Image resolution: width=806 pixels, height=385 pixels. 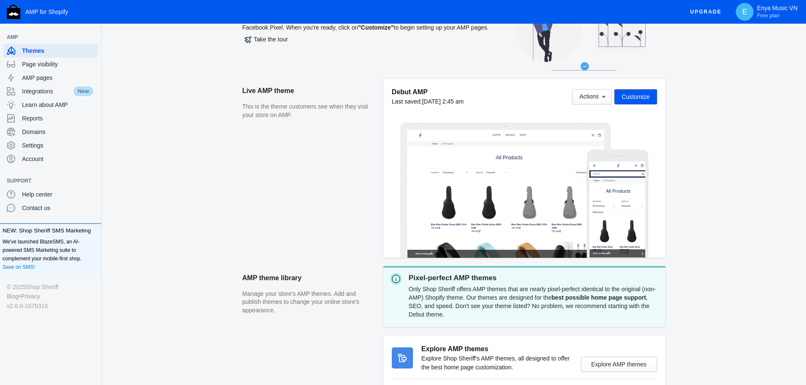 I want to click on span: Integrations, so click(x=47, y=91).